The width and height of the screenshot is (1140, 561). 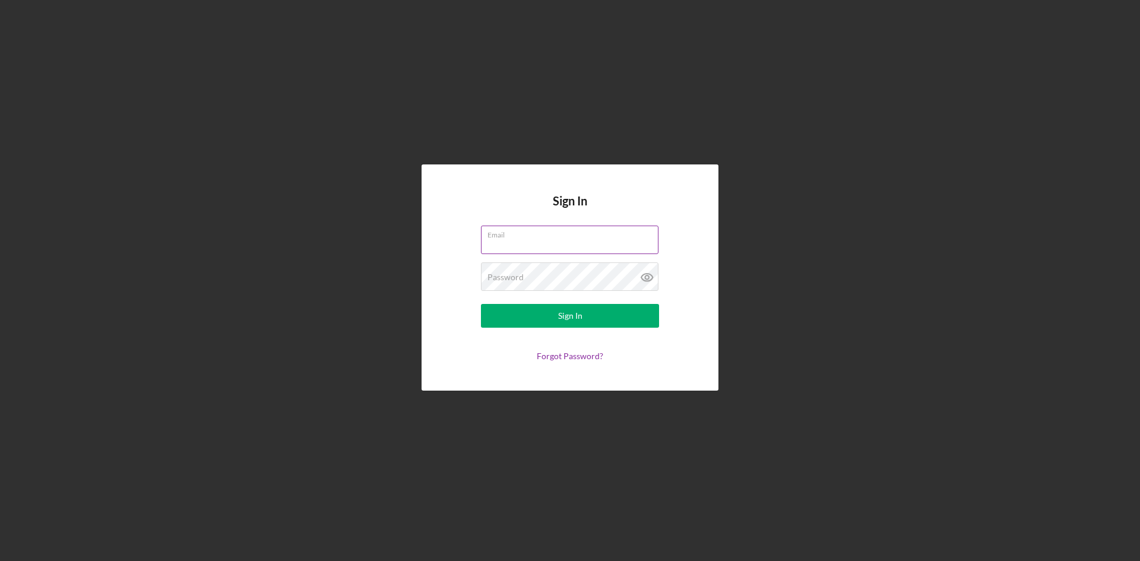 I want to click on div: Sign In, so click(x=570, y=316).